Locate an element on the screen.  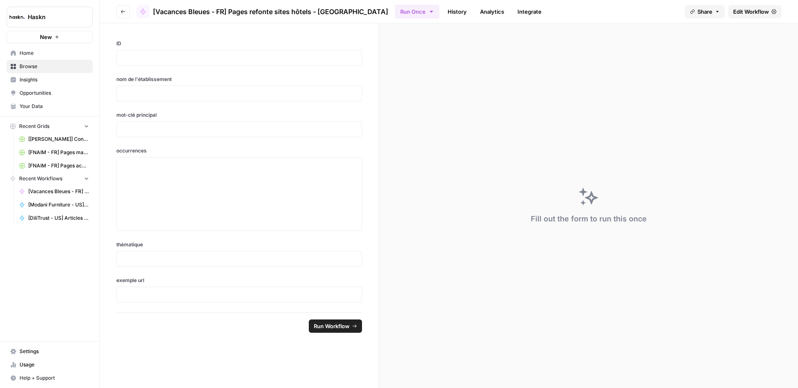
span: Edit Workflow is located at coordinates (751, 12).